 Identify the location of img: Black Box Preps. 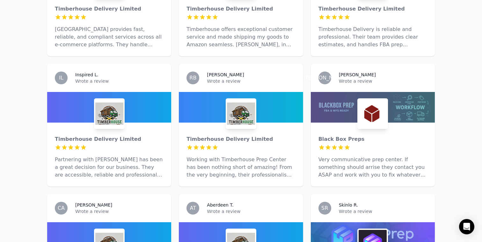
(373, 113).